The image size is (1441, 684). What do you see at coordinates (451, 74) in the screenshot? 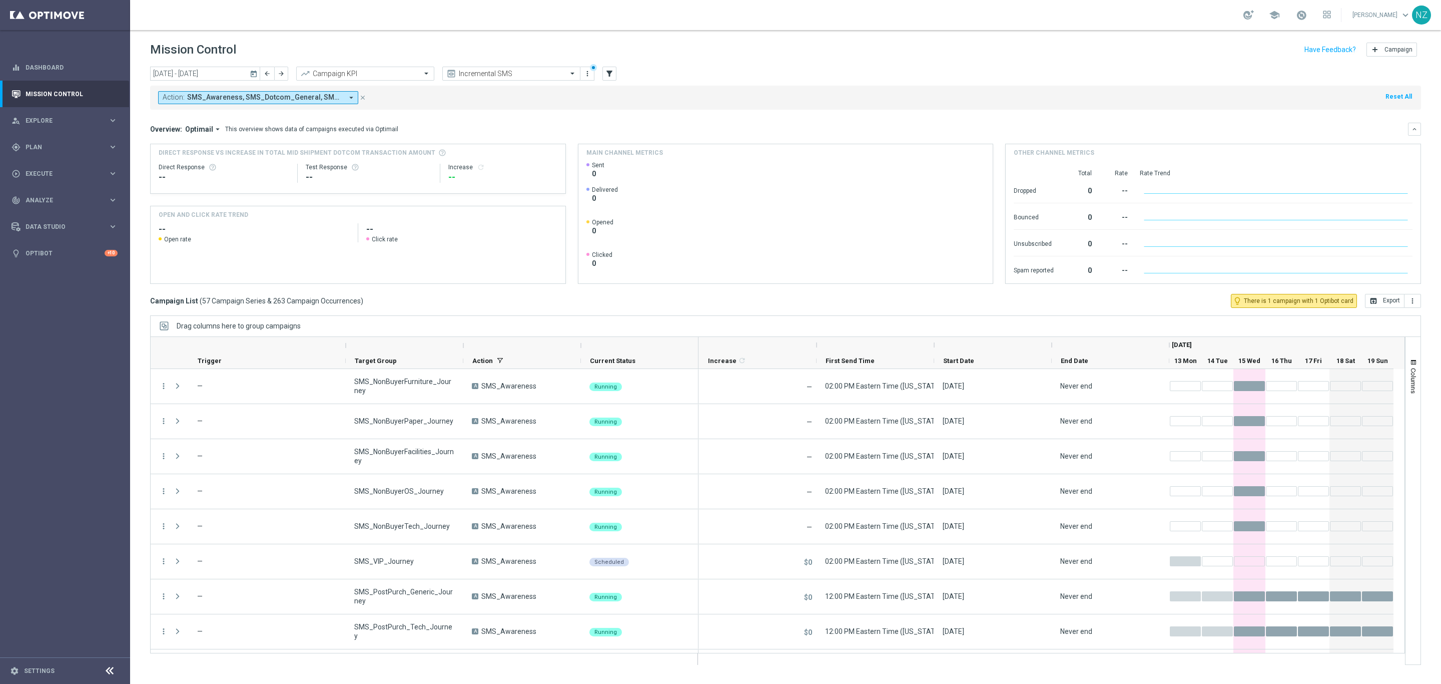
I see `i: preview` at bounding box center [451, 74].